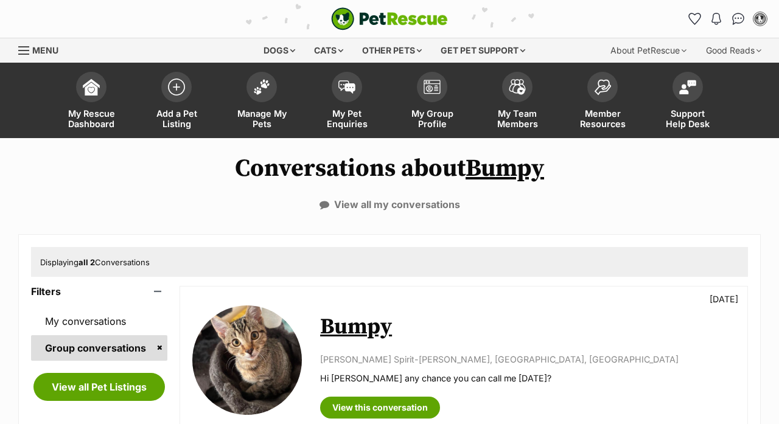 Image resolution: width=779 pixels, height=424 pixels. Describe the element at coordinates (602, 119) in the screenshot. I see `span: Member Resources` at that location.